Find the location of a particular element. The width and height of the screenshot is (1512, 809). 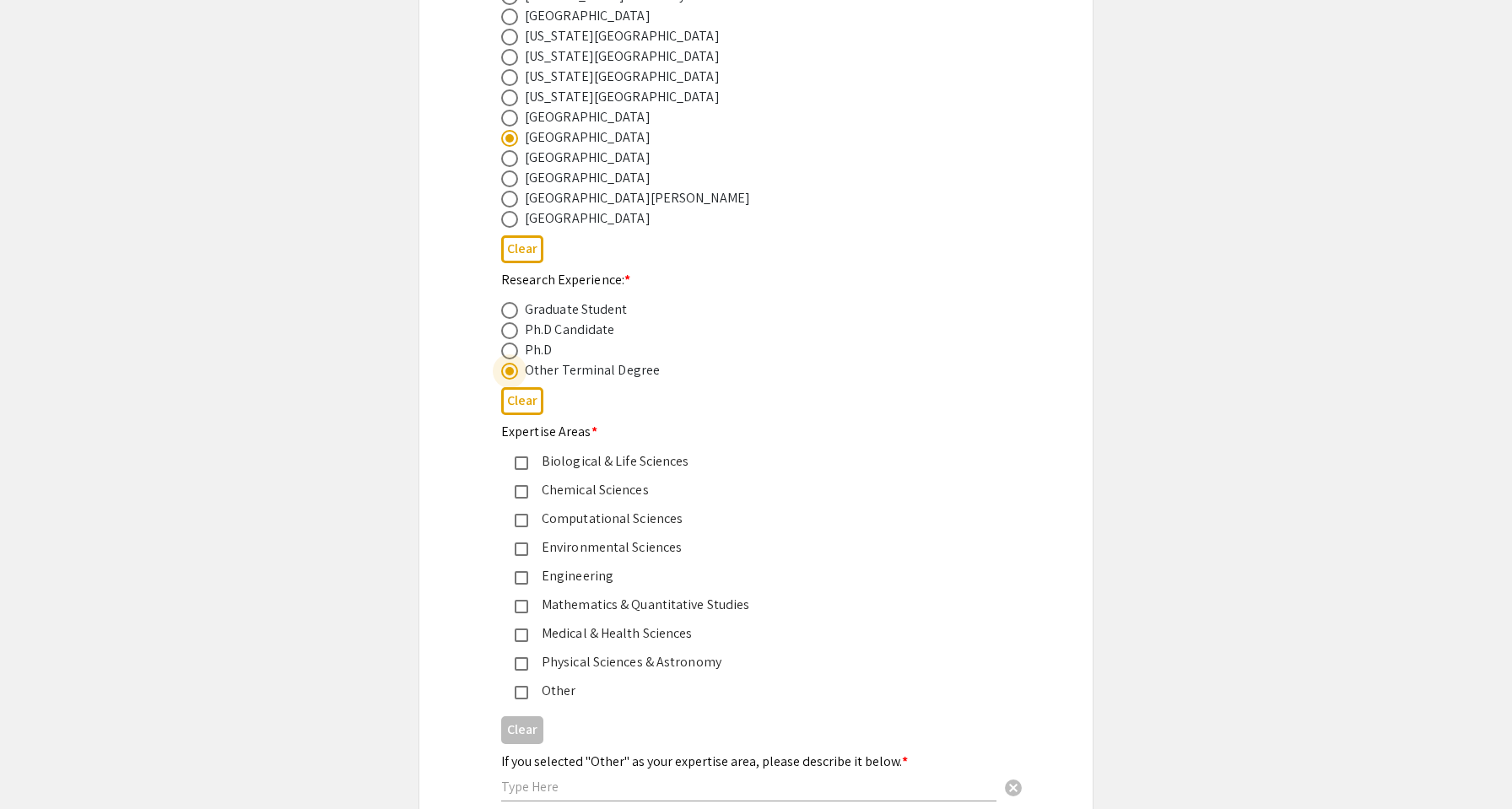

div: Ph.D is located at coordinates (538, 350).